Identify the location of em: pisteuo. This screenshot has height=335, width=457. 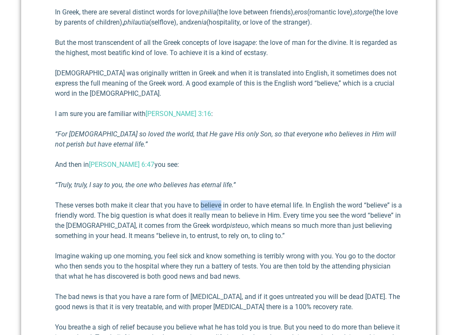
(237, 225).